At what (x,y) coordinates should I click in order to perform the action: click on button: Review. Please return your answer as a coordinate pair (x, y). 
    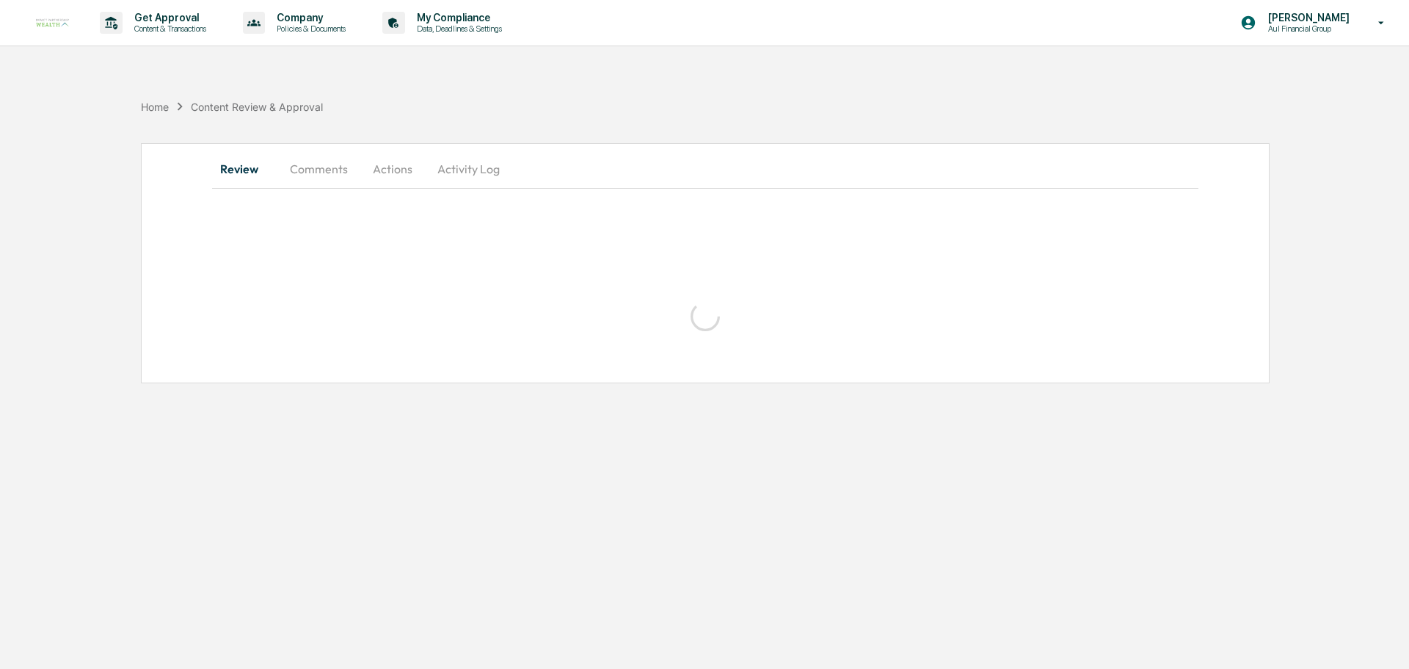
    Looking at the image, I should click on (245, 169).